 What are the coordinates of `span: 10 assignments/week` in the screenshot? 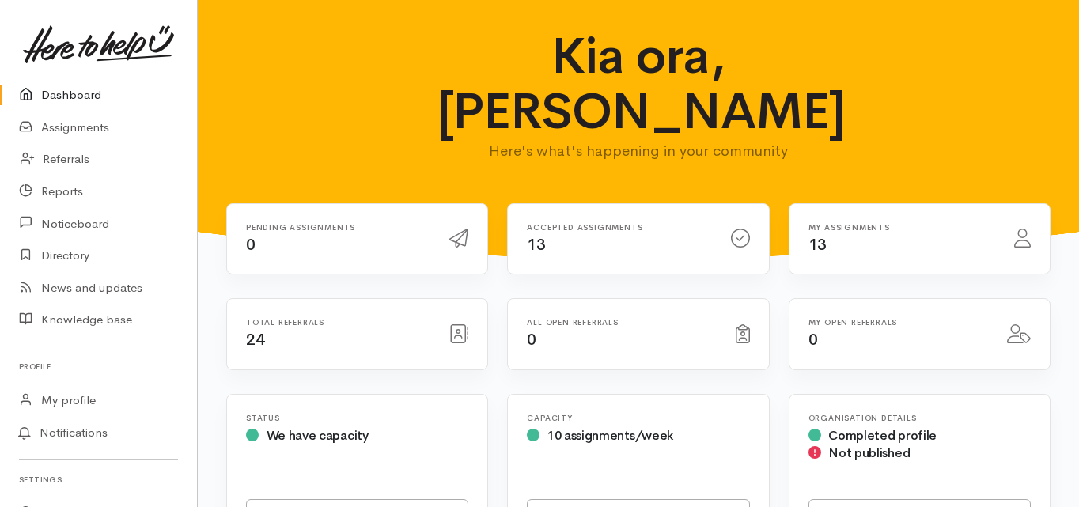 It's located at (610, 435).